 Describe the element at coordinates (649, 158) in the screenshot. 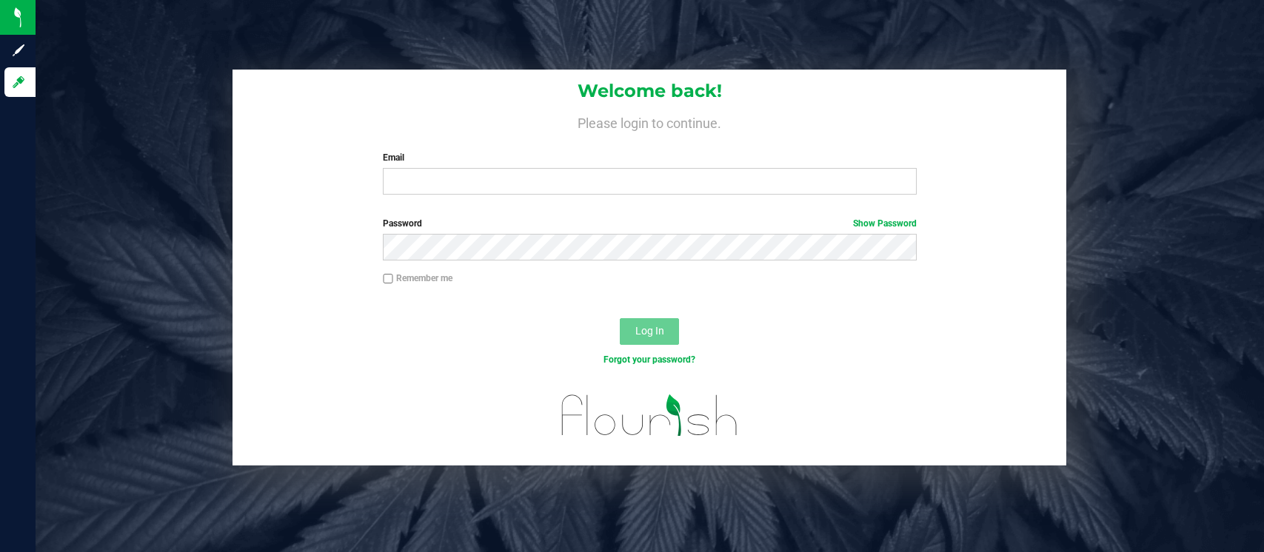

I see `label: Email` at that location.